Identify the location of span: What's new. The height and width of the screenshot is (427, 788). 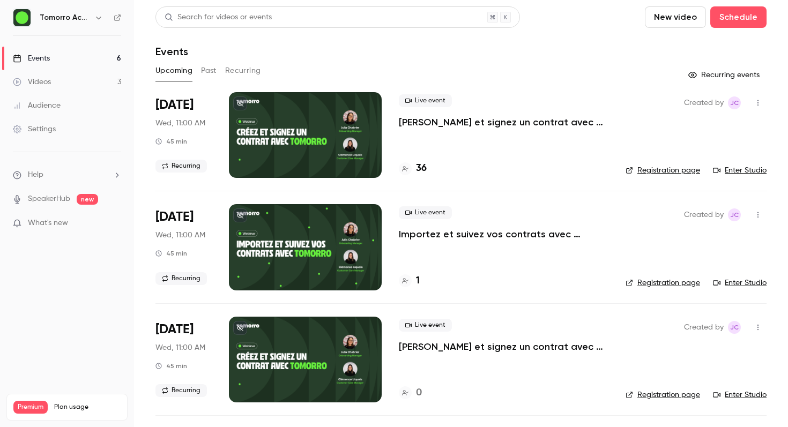
(48, 223).